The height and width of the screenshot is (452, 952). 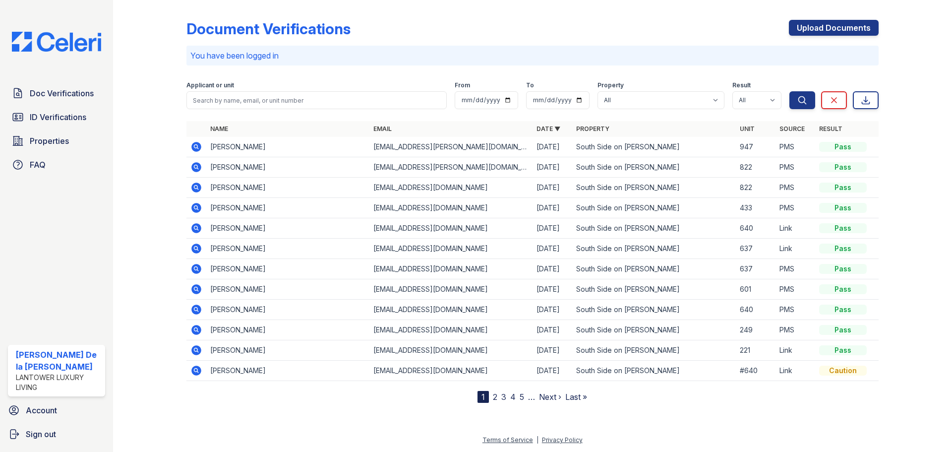 What do you see at coordinates (513, 397) in the screenshot?
I see `a: 4` at bounding box center [513, 397].